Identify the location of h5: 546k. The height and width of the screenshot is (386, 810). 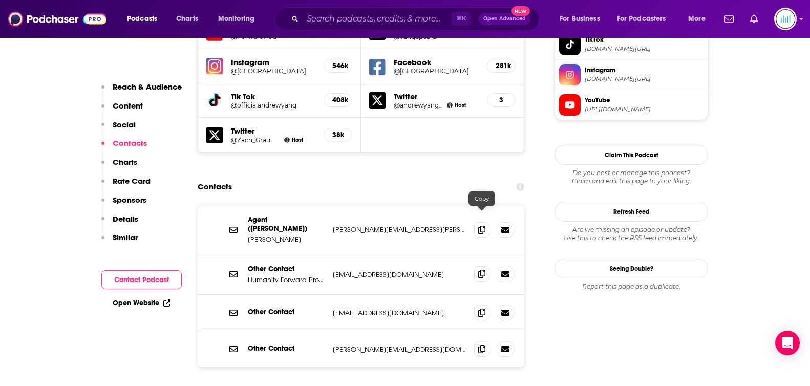
(338, 66).